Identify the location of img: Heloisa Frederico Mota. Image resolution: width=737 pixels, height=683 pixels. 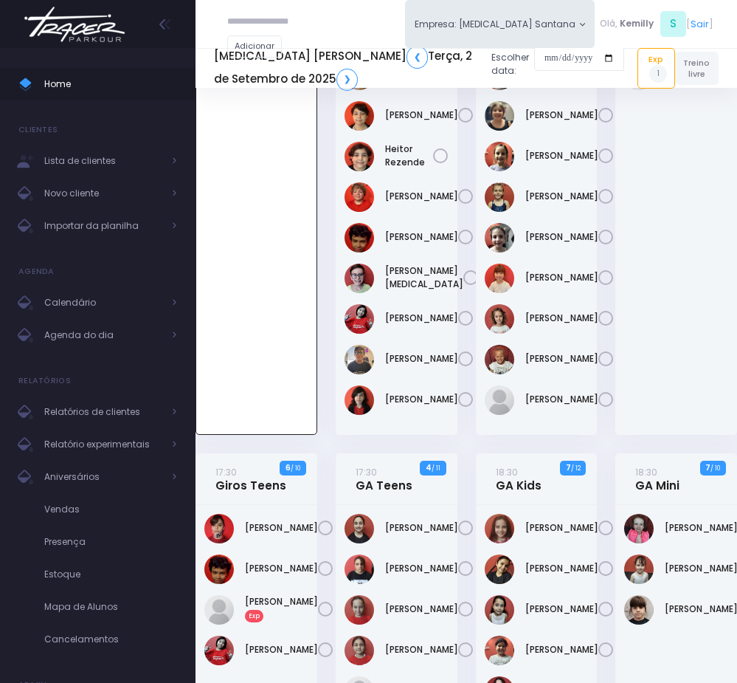
(500, 116).